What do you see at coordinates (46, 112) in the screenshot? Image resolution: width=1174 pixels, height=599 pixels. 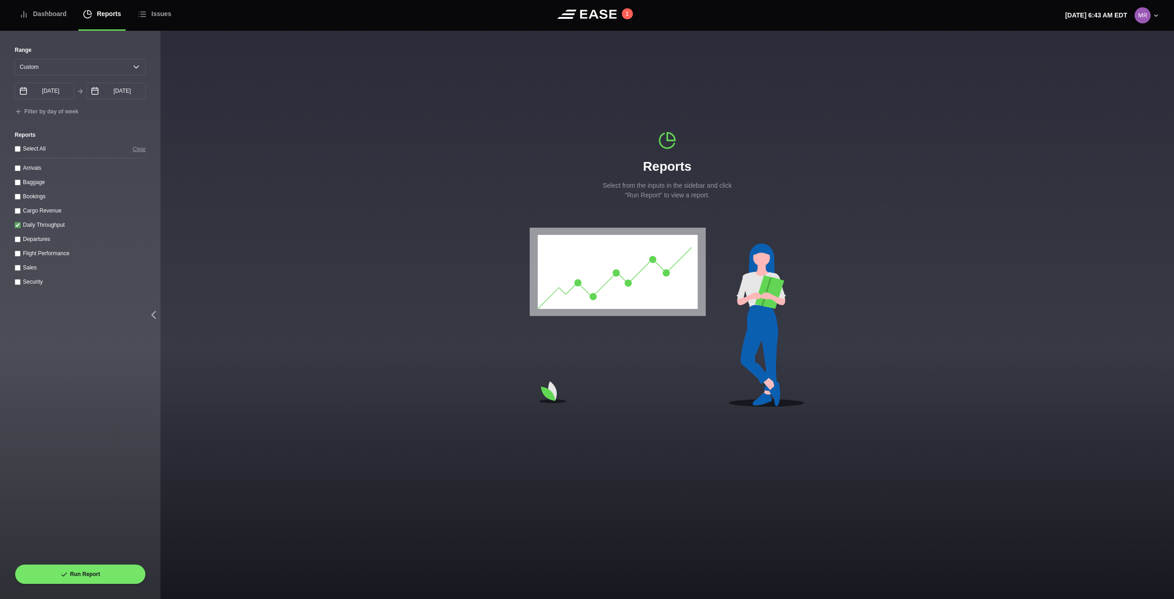 I see `button: Filter by day of week` at bounding box center [46, 112].